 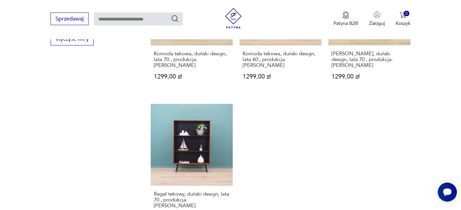 What do you see at coordinates (346, 19) in the screenshot?
I see `button: Patyna B2B` at bounding box center [346, 19].